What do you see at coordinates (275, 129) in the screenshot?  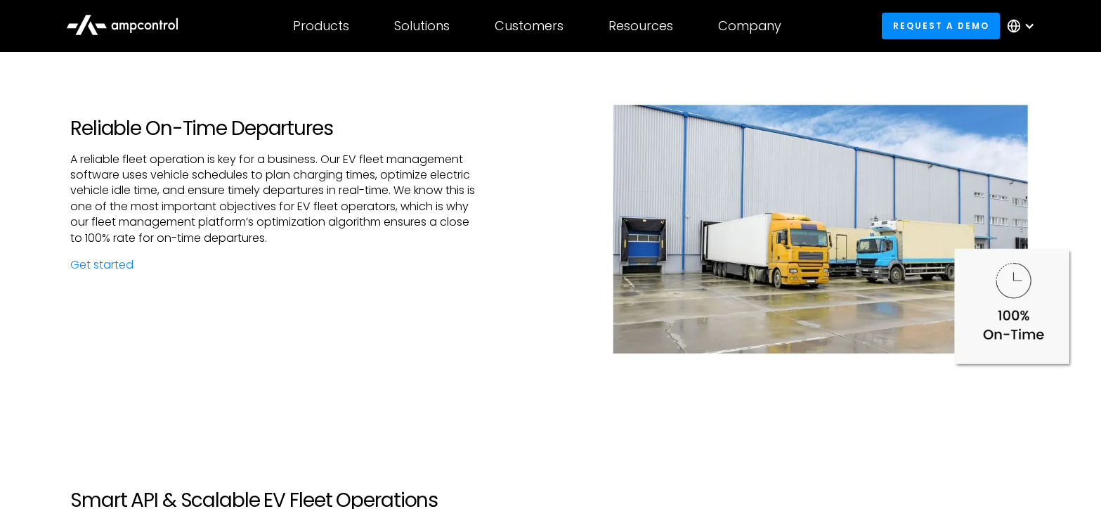 I see `h2: Reliable On-Time Departures` at bounding box center [275, 129].